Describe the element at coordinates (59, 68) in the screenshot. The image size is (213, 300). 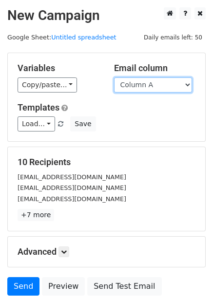
I see `h5: Variables` at that location.